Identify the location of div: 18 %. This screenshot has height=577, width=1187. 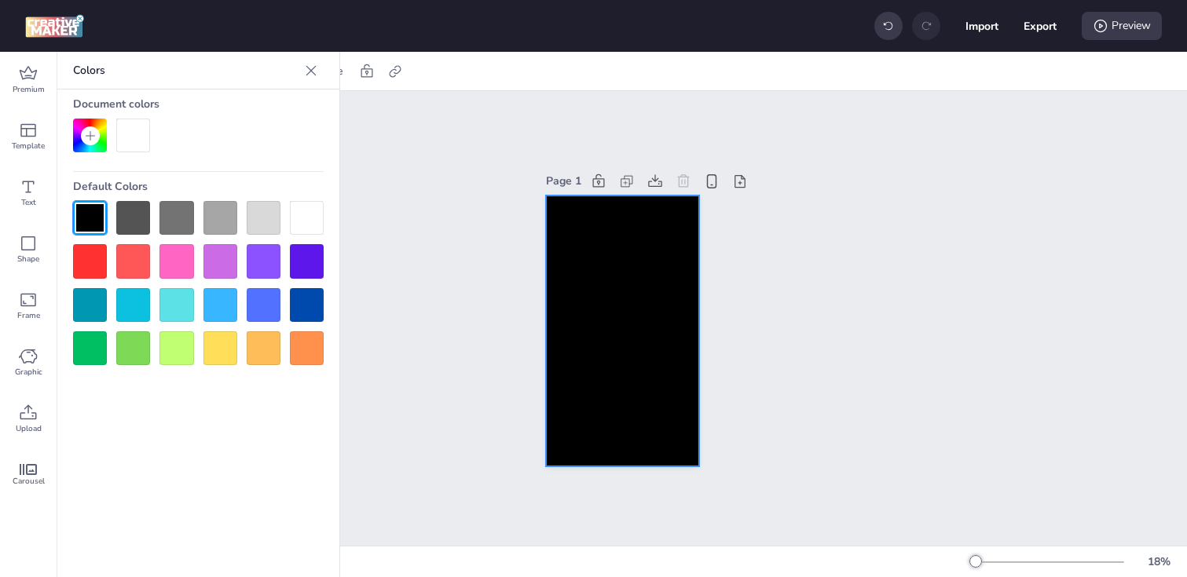
(1158, 562).